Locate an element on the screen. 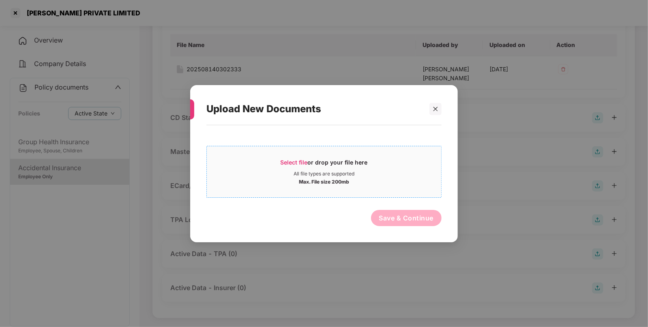  span: Select fileor drop your file hereAll file types are supportedMax. File size 200mb is located at coordinates (324, 172).